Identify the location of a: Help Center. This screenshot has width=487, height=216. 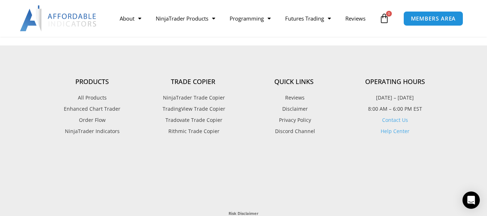
(395, 131).